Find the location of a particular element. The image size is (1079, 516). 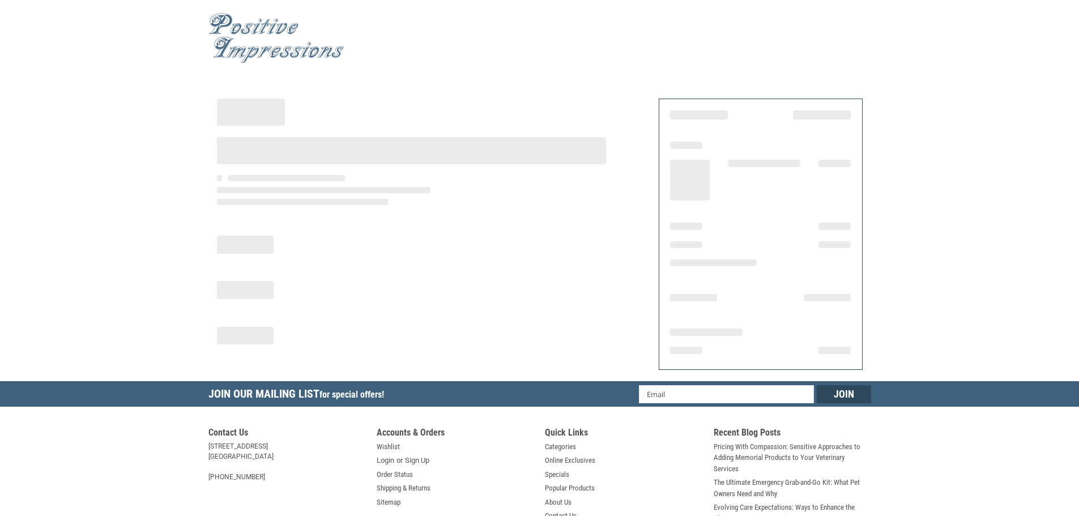

a: Categories is located at coordinates (560, 447).